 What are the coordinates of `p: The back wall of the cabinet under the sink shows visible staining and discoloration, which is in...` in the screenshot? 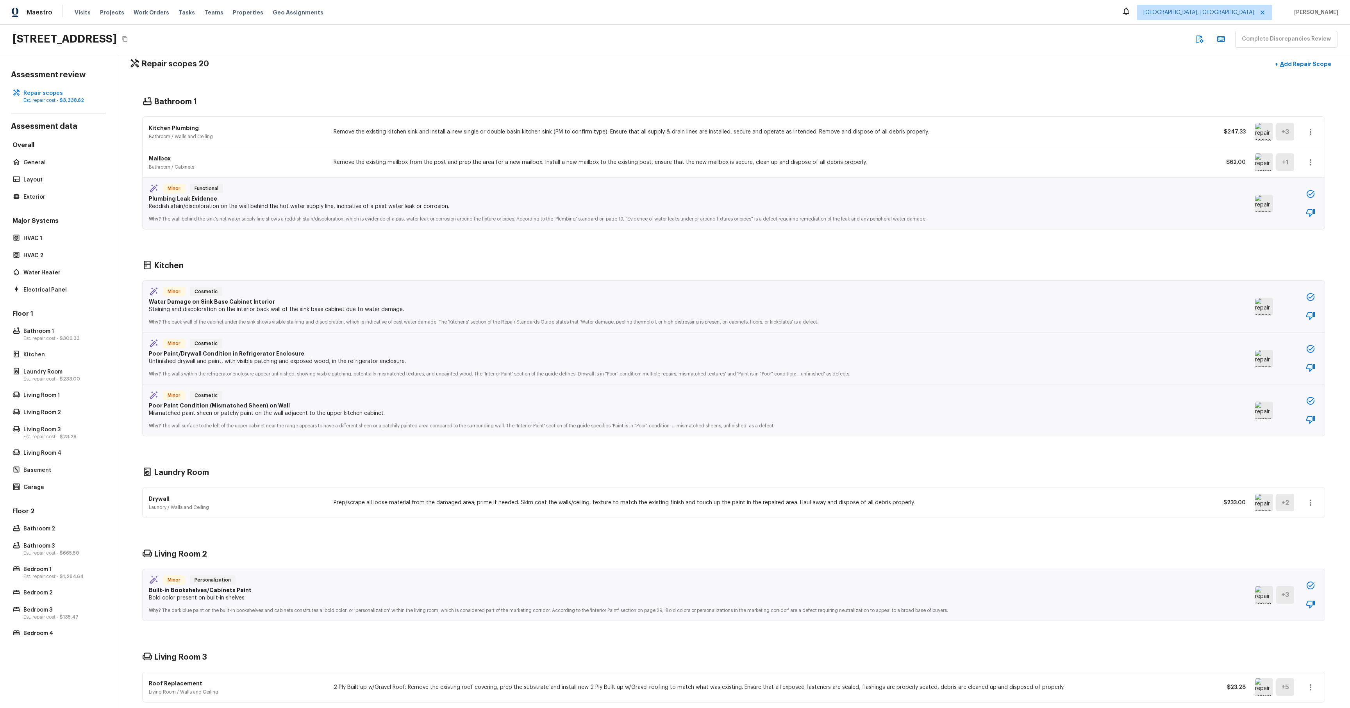 It's located at (680, 320).